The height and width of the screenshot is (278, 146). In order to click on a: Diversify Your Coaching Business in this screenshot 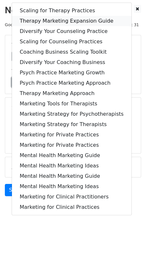, I will do `click(72, 62)`.